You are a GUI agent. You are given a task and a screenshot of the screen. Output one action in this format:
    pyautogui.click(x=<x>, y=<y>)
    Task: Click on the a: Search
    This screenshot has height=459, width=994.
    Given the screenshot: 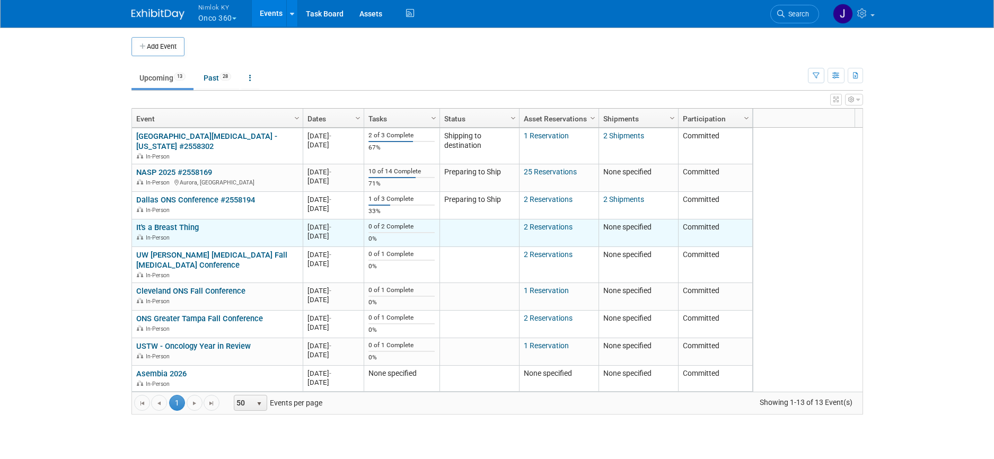 What is the action you would take?
    pyautogui.click(x=795, y=14)
    